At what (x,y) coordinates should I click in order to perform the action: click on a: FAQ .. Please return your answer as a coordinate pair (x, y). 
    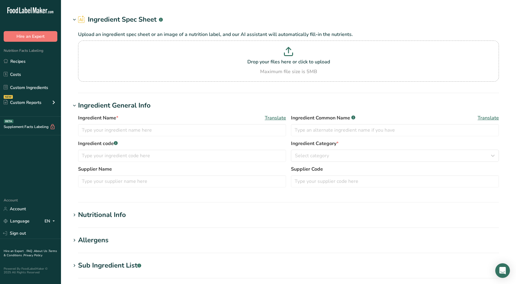
    Looking at the image, I should click on (30, 251).